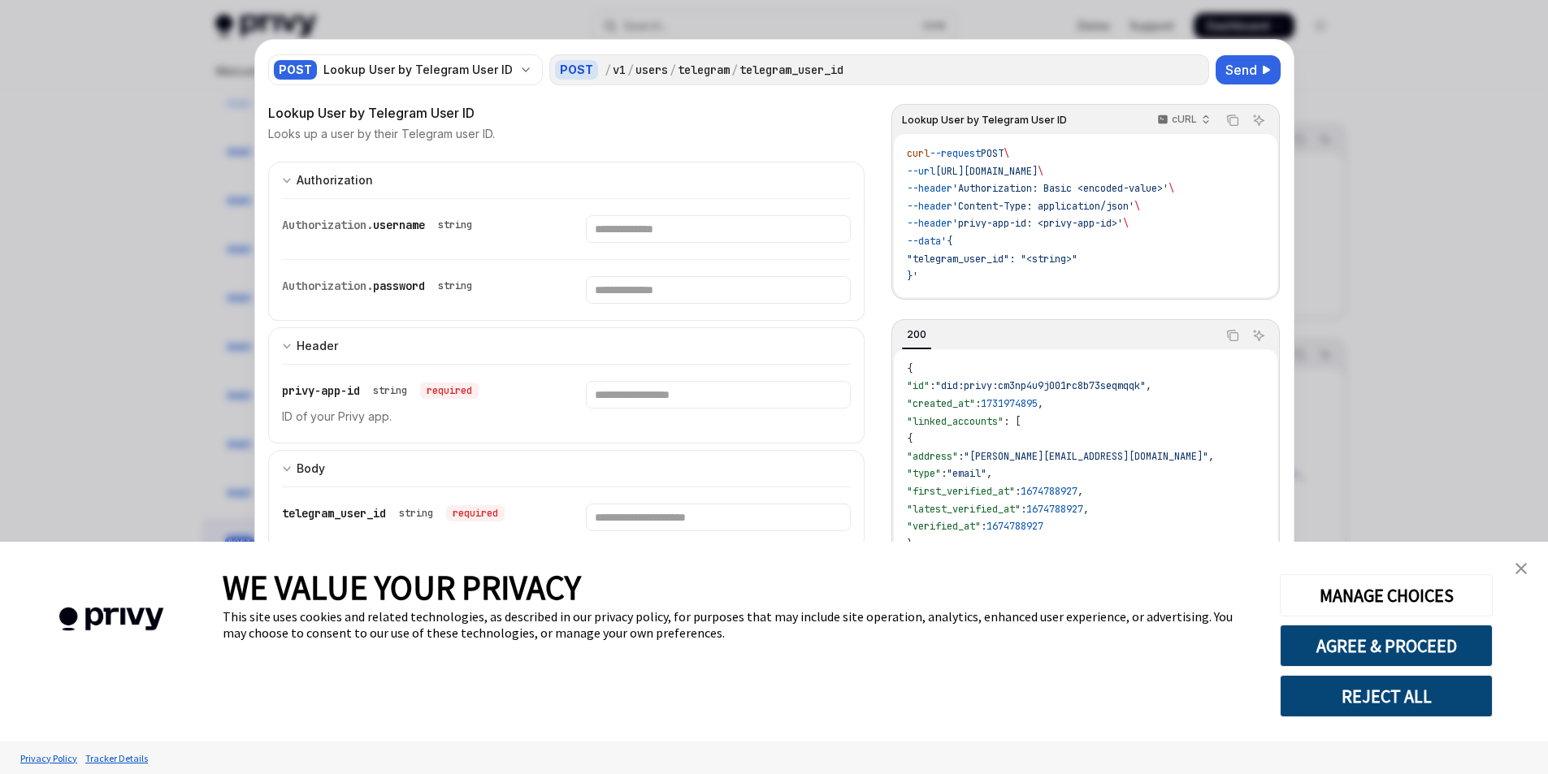 The height and width of the screenshot is (774, 1548). Describe the element at coordinates (380, 225) in the screenshot. I see `div: Authorization.username` at that location.